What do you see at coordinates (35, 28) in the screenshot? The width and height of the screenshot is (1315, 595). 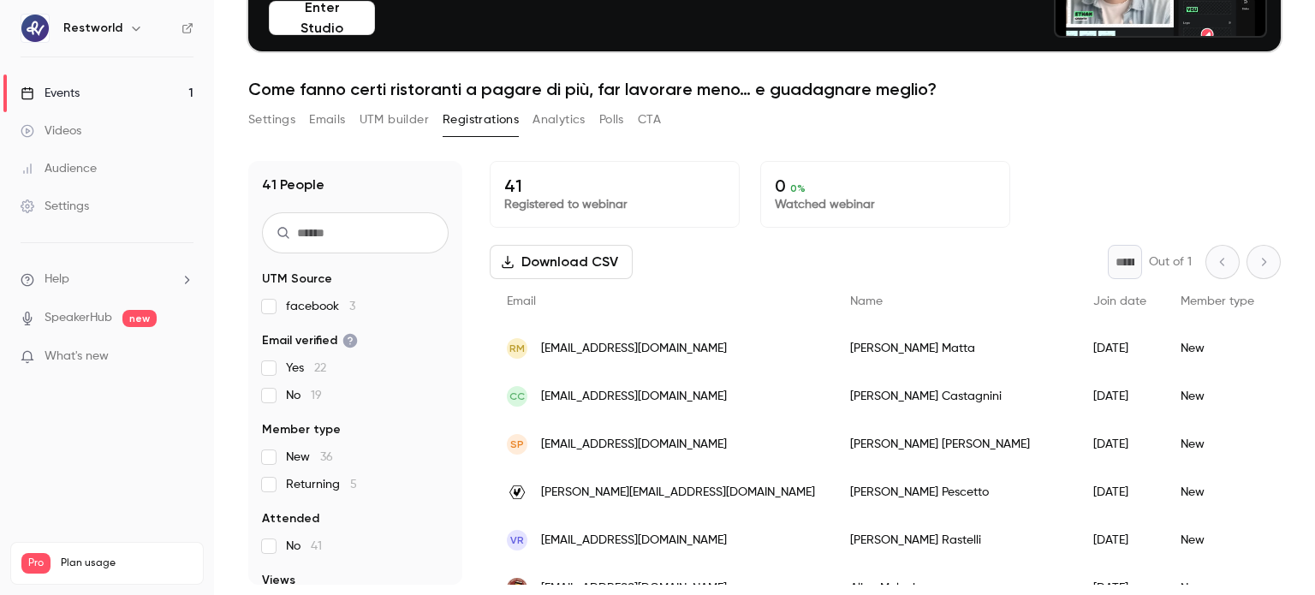 I see `img: Restworld` at bounding box center [35, 28].